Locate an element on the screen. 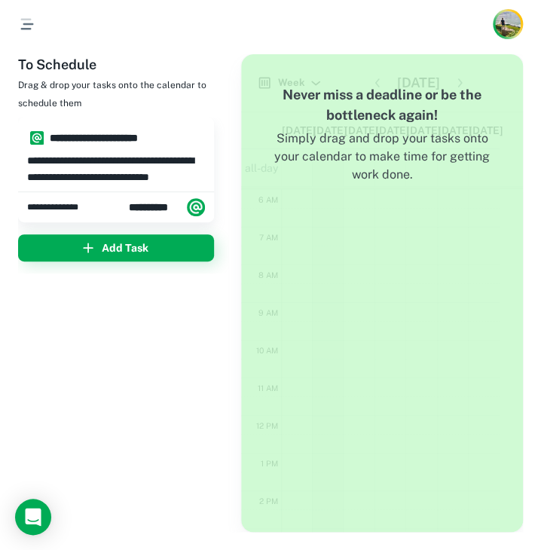 The image size is (541, 550). div: Briefmatic is located at coordinates (167, 207).